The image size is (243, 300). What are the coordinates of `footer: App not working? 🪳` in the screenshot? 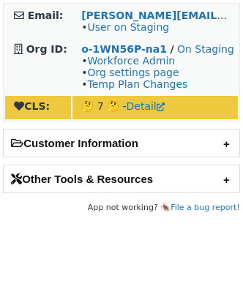 It's located at (121, 208).